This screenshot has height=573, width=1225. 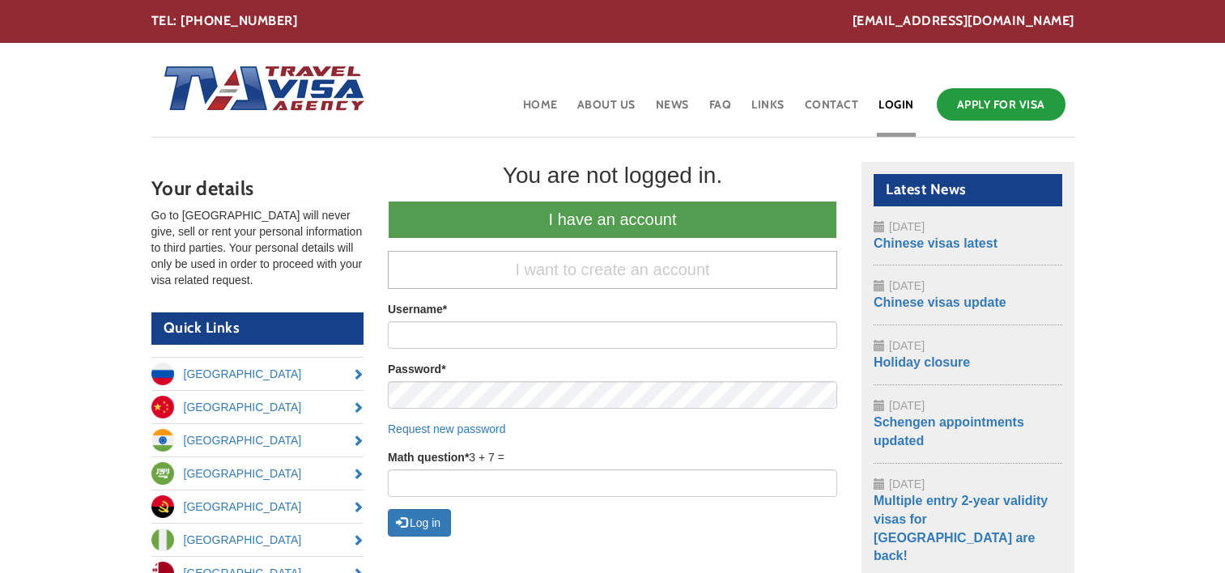 What do you see at coordinates (428, 458) in the screenshot?
I see `label: Math question` at bounding box center [428, 458].